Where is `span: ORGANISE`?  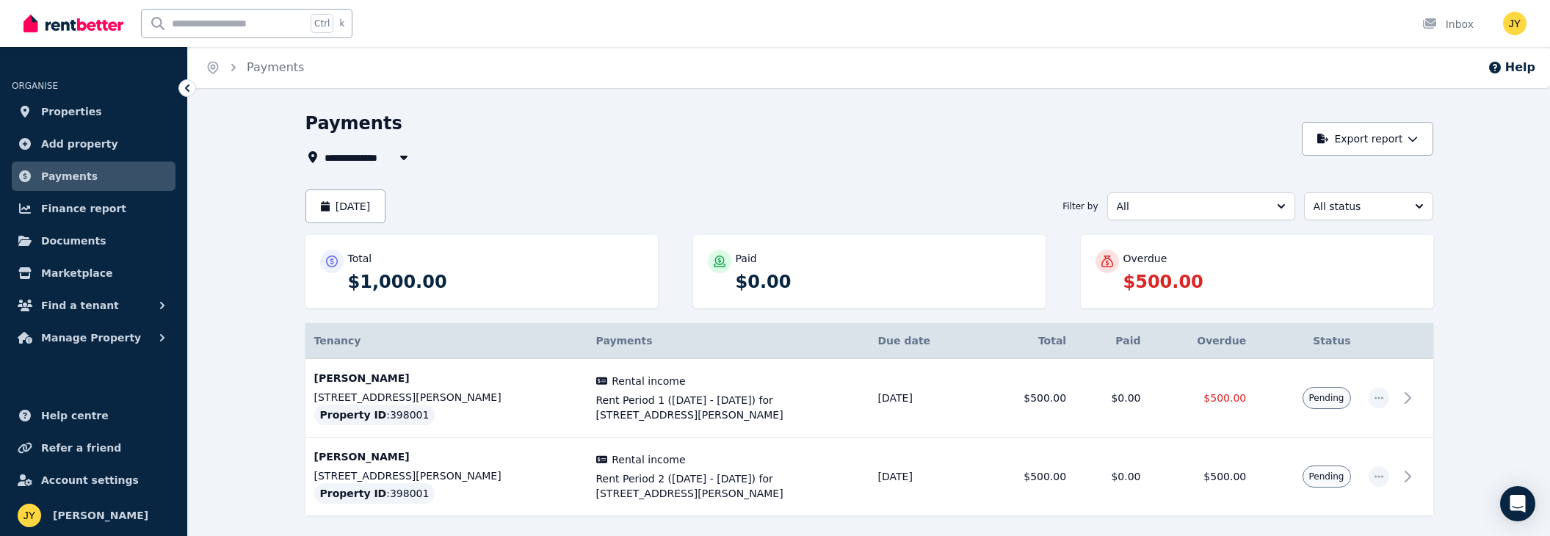
span: ORGANISE is located at coordinates (35, 86).